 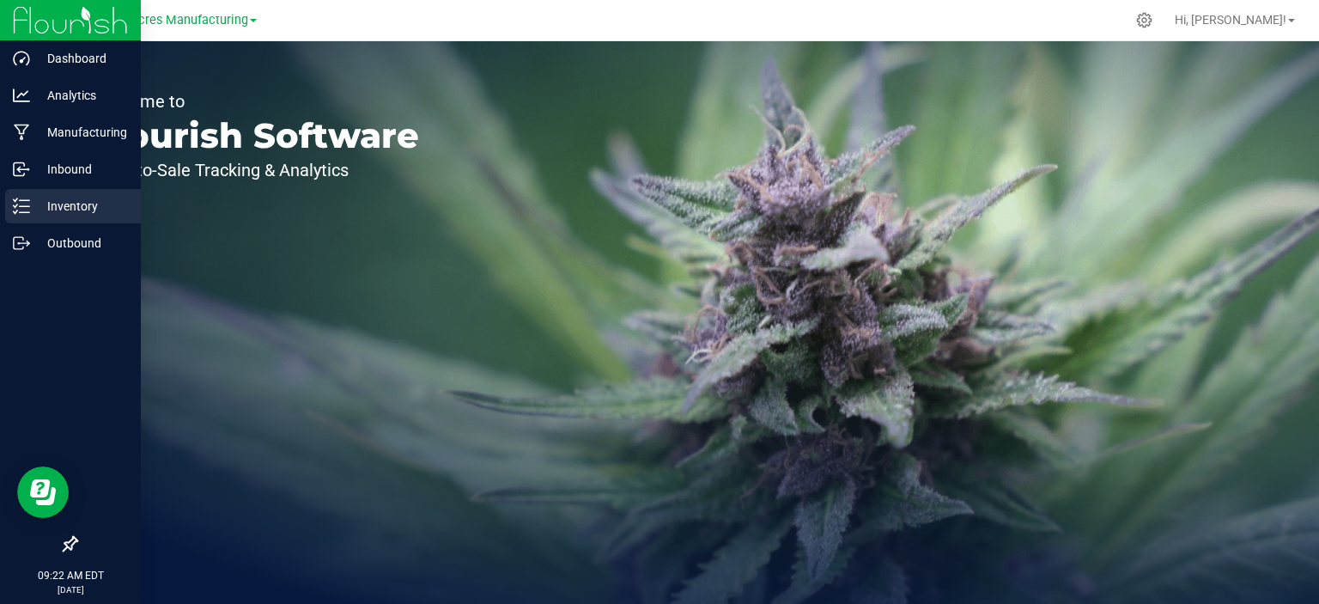 What do you see at coordinates (82, 58) in the screenshot?
I see `p: Dashboard` at bounding box center [82, 58].